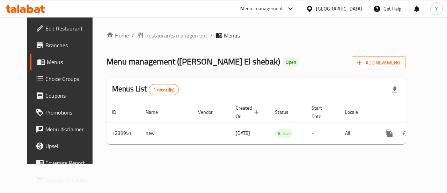  I want to click on a: Choice Groups, so click(66, 79).